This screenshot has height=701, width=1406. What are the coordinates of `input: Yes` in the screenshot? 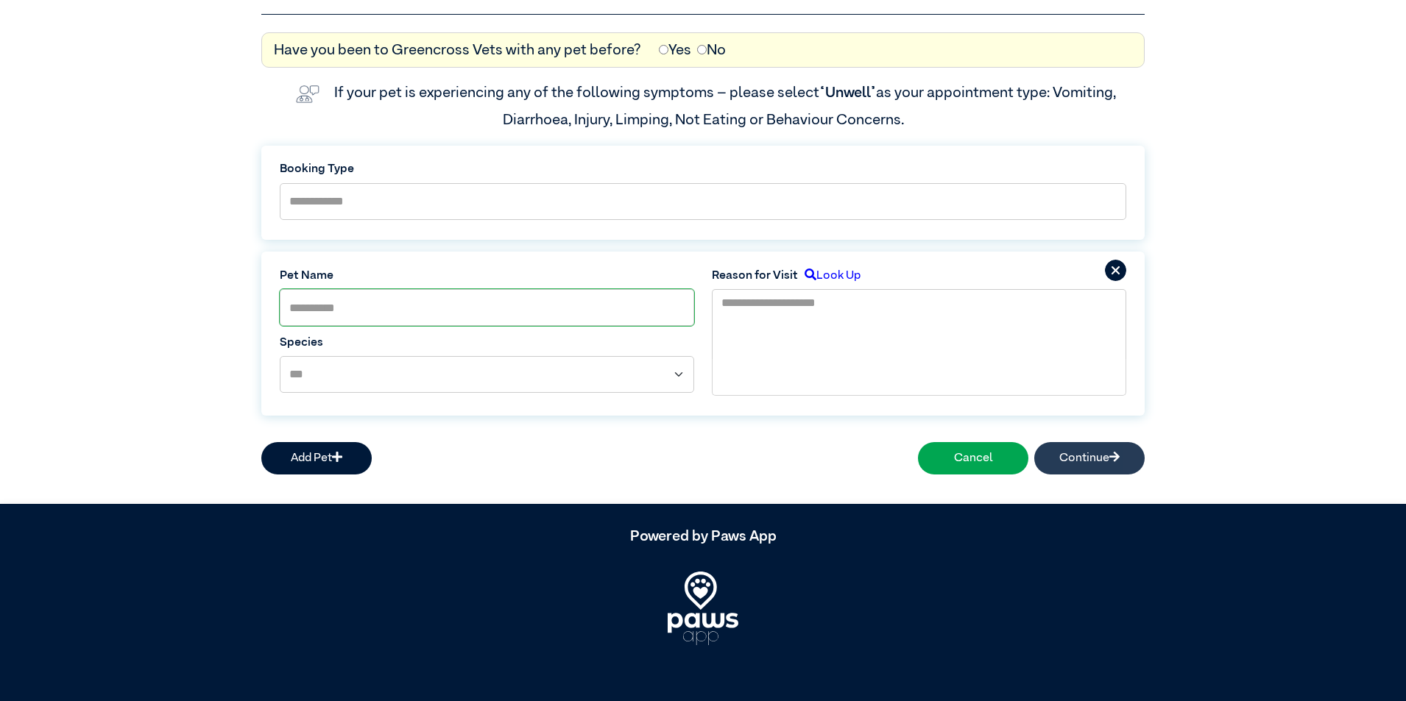 It's located at (663, 49).